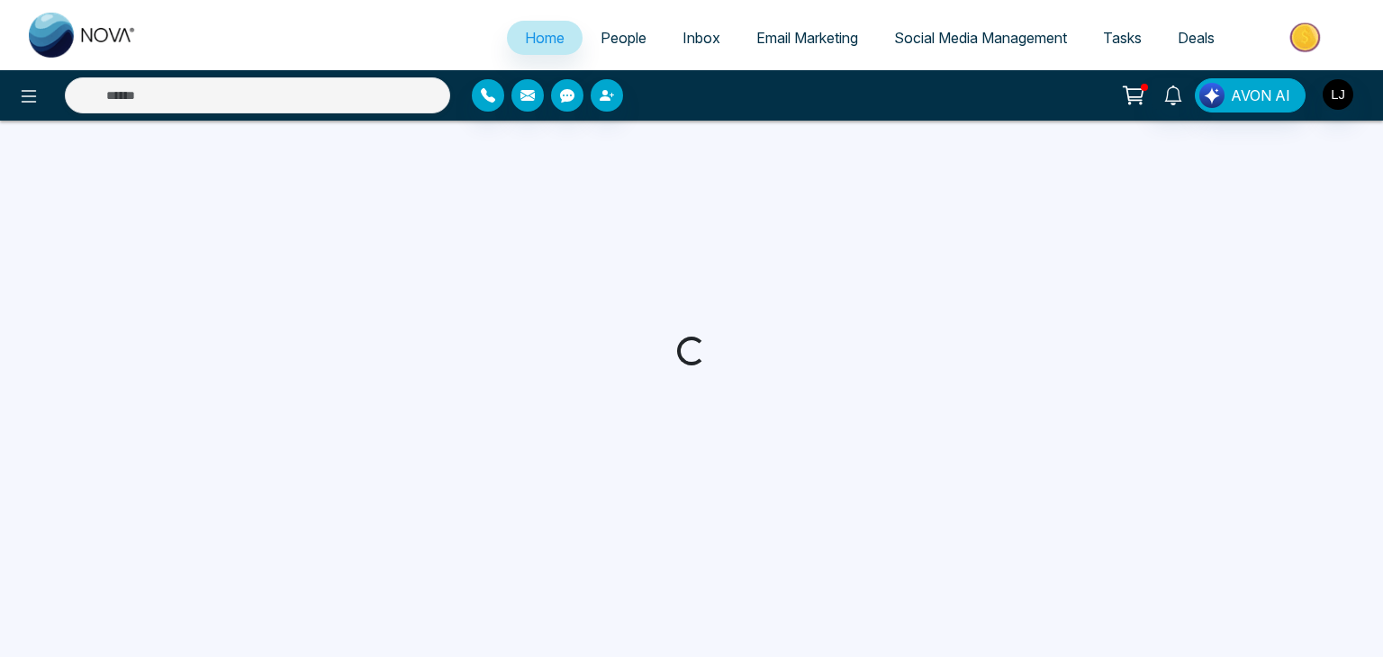  What do you see at coordinates (807, 38) in the screenshot?
I see `a: Email Marketing` at bounding box center [807, 38].